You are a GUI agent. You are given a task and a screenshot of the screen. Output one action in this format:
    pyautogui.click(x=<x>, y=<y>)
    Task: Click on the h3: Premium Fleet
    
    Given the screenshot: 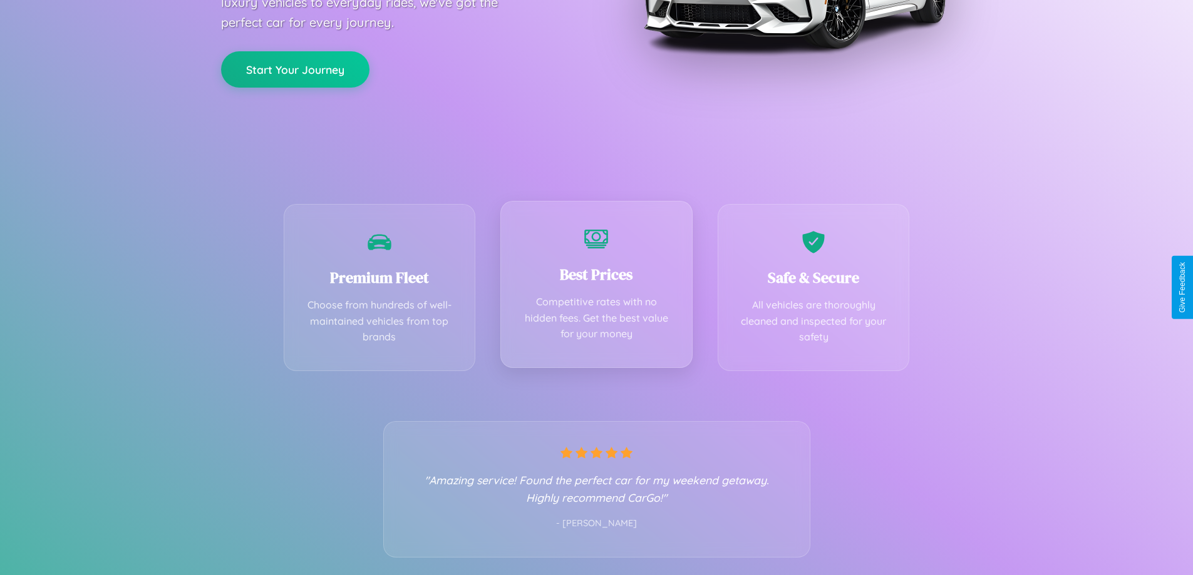 What is the action you would take?
    pyautogui.click(x=379, y=277)
    